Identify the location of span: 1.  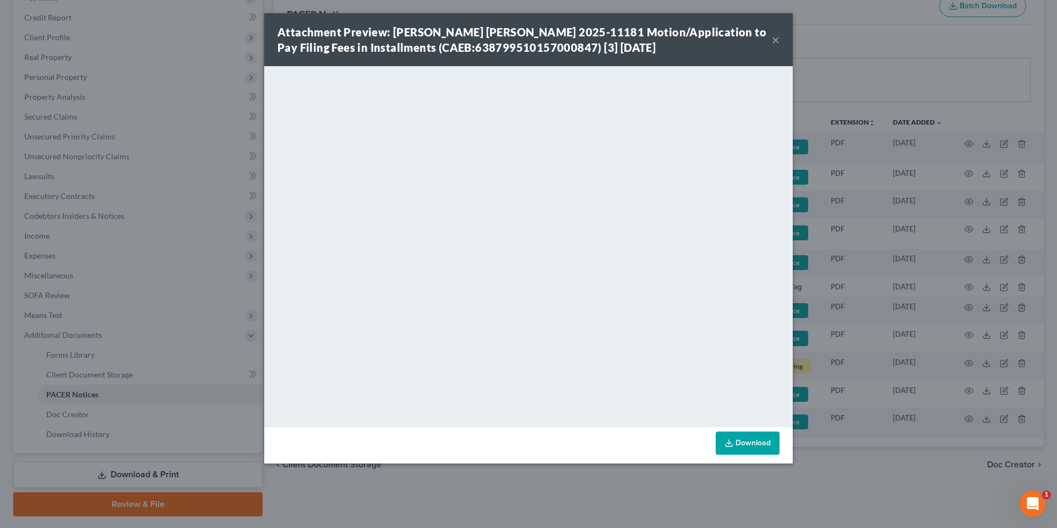
(1047, 495).